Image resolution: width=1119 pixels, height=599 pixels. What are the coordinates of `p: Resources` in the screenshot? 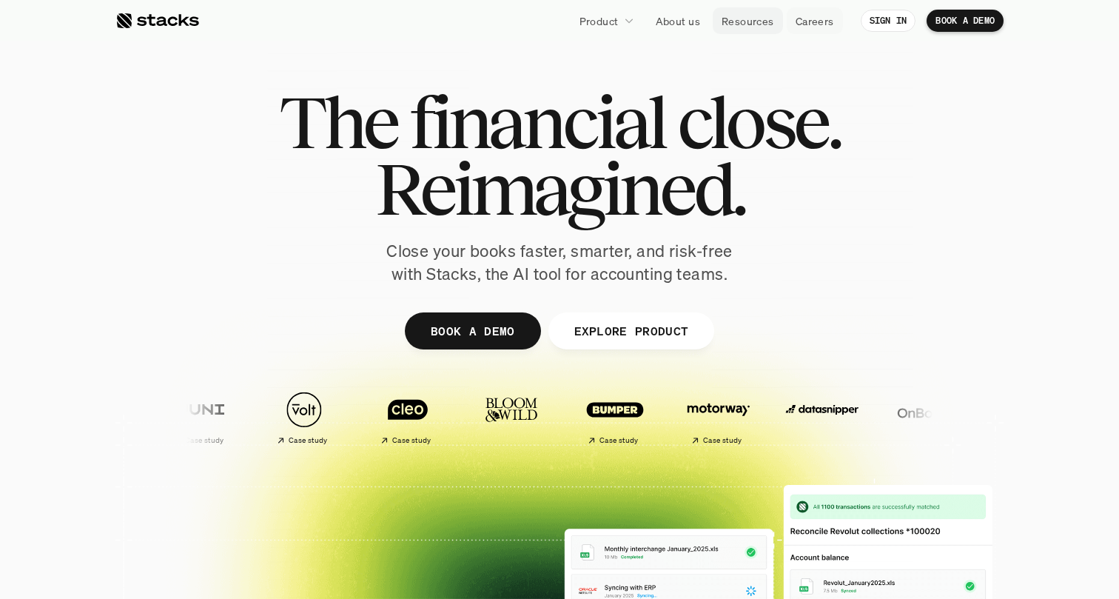 It's located at (747, 21).